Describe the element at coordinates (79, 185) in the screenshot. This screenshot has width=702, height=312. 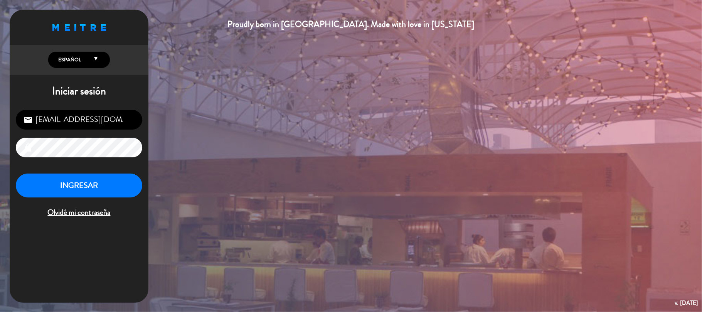
I see `button: INGRESAR` at that location.